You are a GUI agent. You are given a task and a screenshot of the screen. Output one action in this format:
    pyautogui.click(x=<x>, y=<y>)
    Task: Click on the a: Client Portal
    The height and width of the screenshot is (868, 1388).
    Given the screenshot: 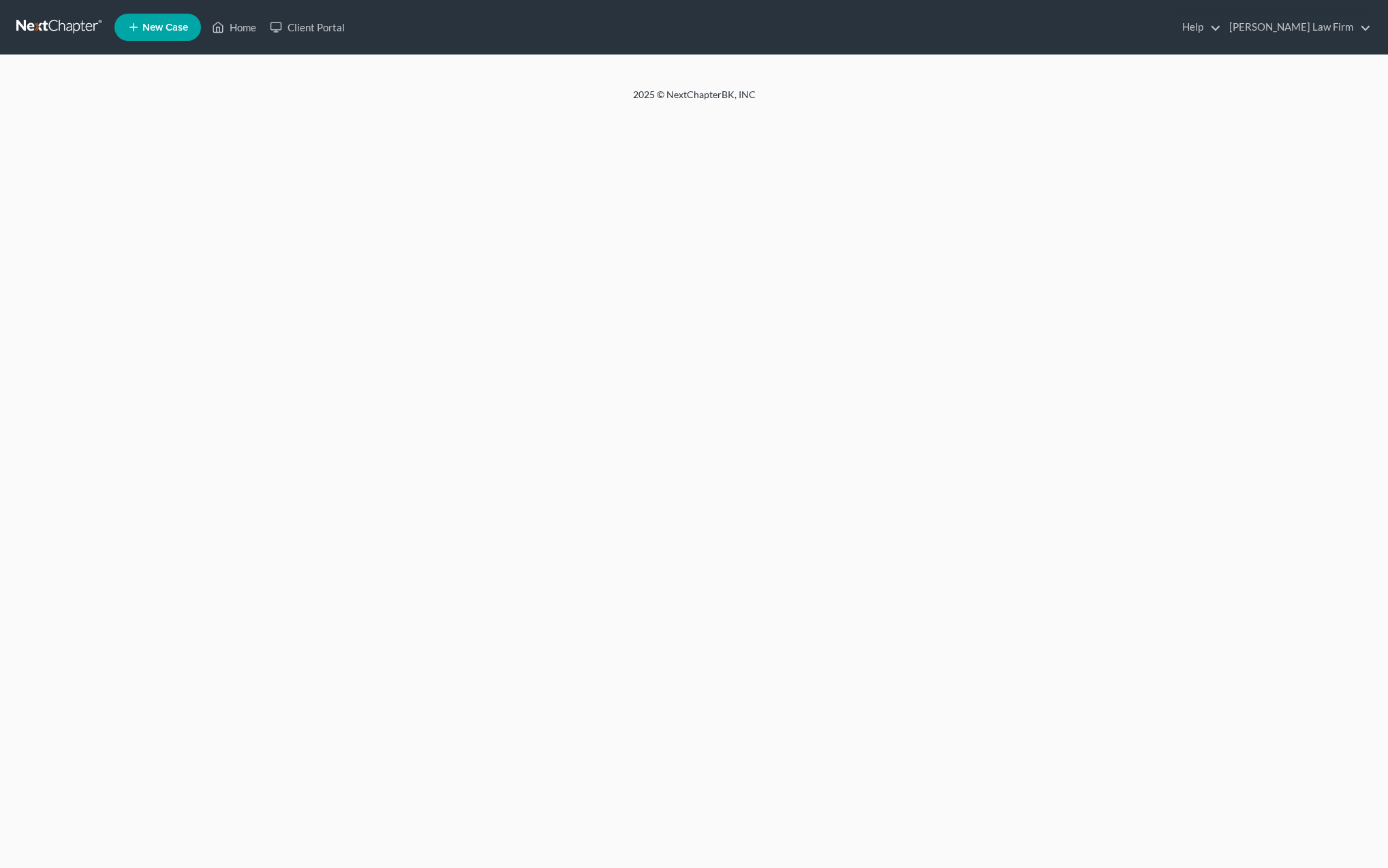 What is the action you would take?
    pyautogui.click(x=307, y=27)
    